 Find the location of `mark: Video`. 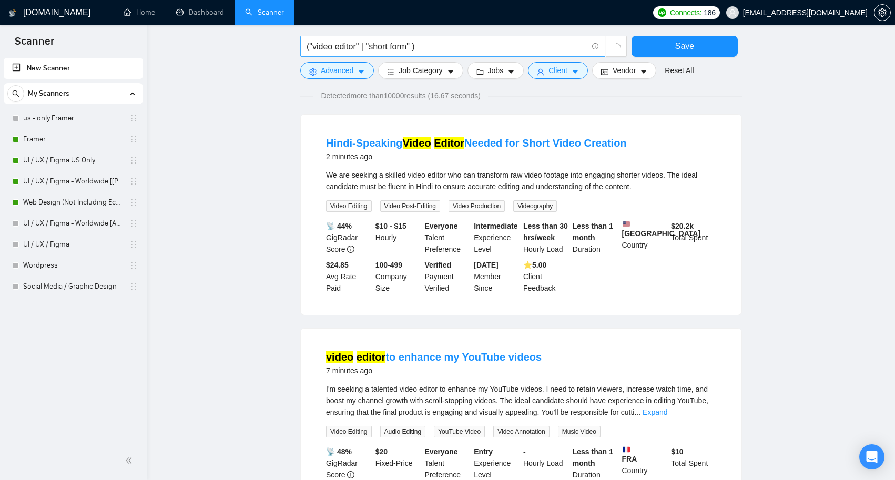

mark: Video is located at coordinates (417, 143).